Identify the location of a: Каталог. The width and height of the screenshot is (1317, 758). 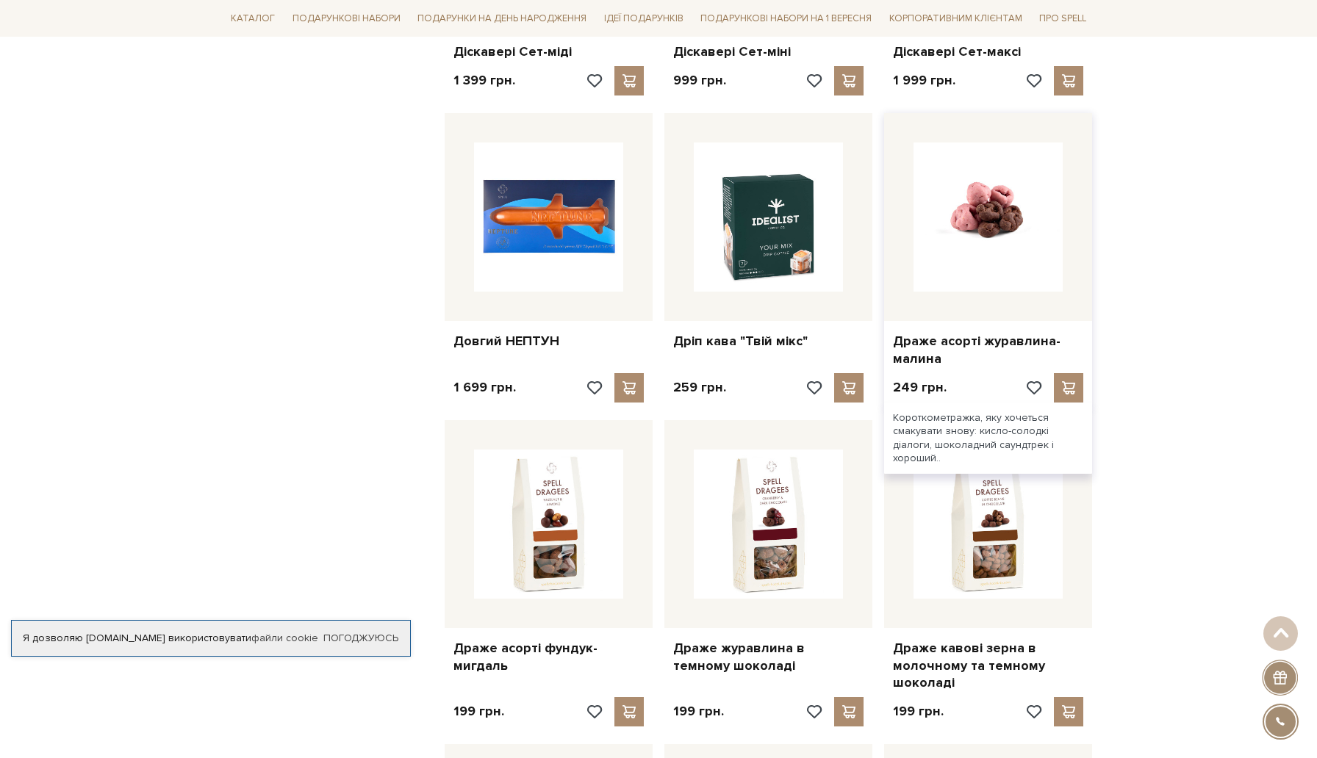
(253, 18).